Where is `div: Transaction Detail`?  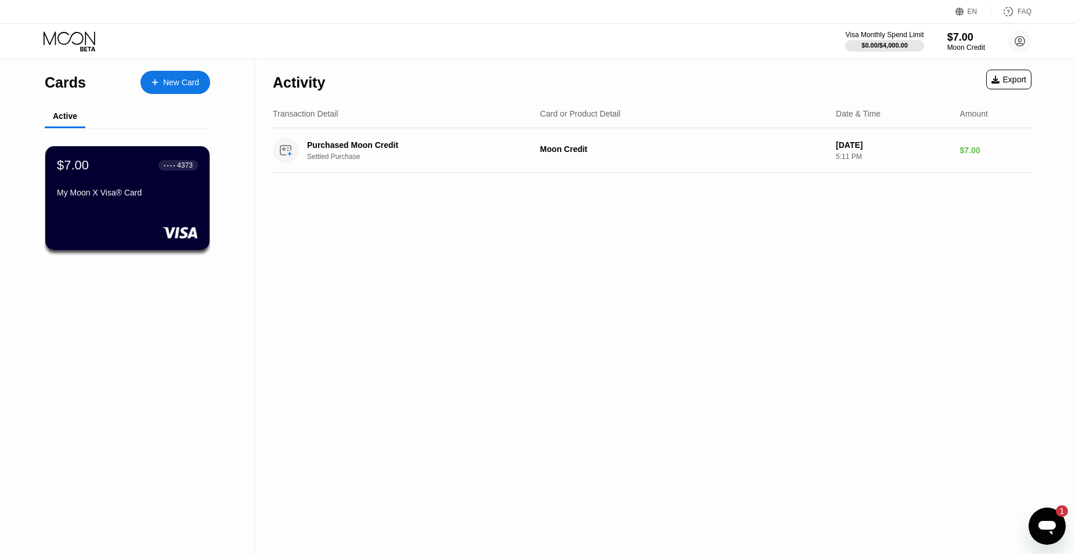 div: Transaction Detail is located at coordinates (305, 114).